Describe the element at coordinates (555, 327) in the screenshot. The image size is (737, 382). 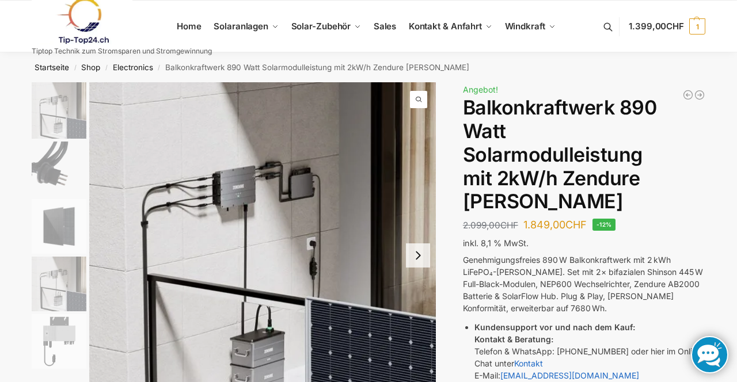
I see `strong: Kundensupport vor und nach dem Kauf:` at that location.